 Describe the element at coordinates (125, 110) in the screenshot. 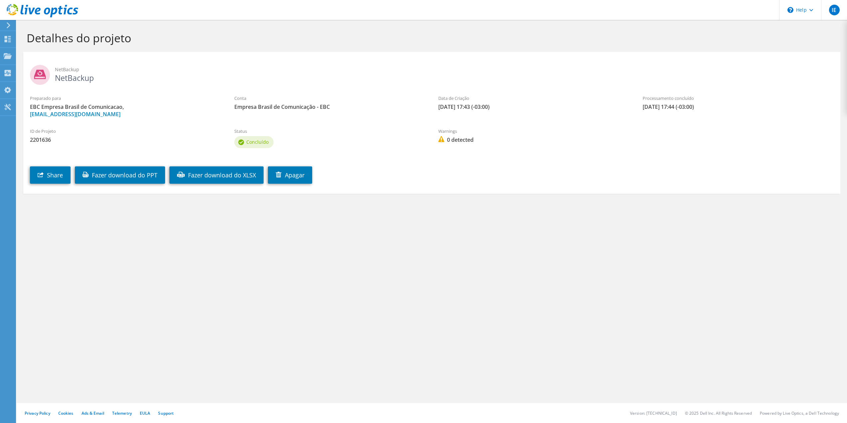

I see `span: EBC Empresa Brasil de Comunicacao,` at that location.